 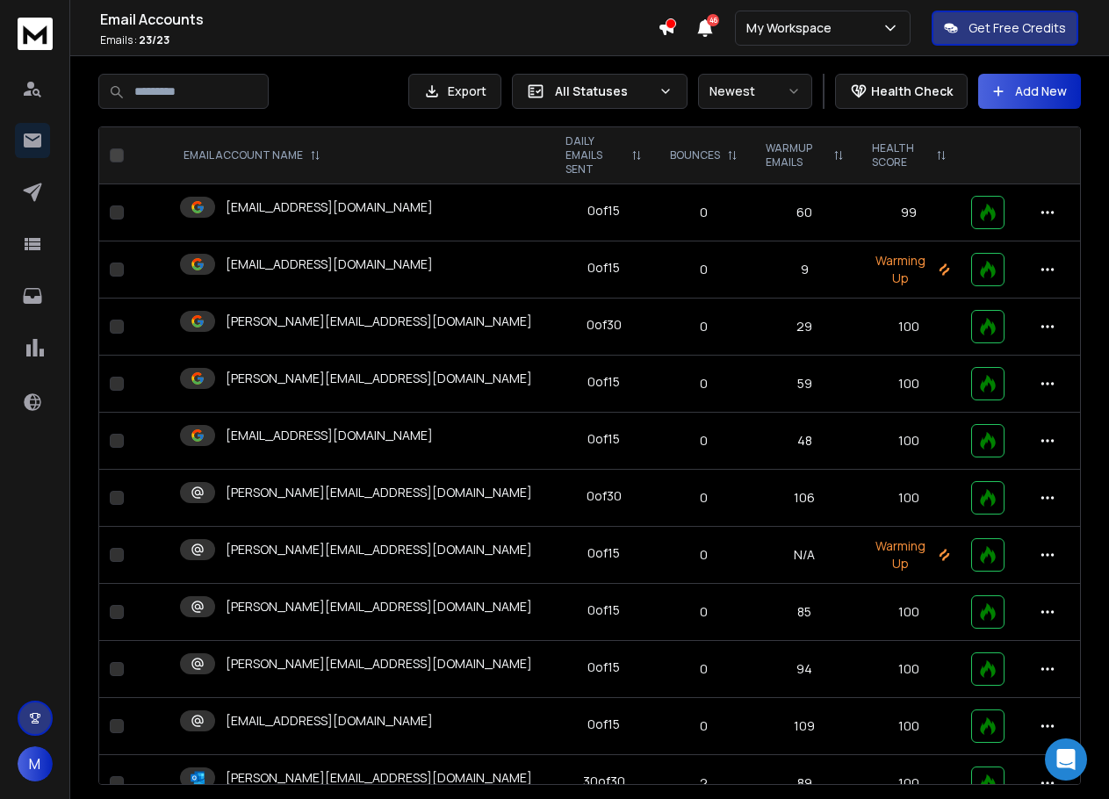 What do you see at coordinates (804, 327) in the screenshot?
I see `td: 29` at bounding box center [804, 327].